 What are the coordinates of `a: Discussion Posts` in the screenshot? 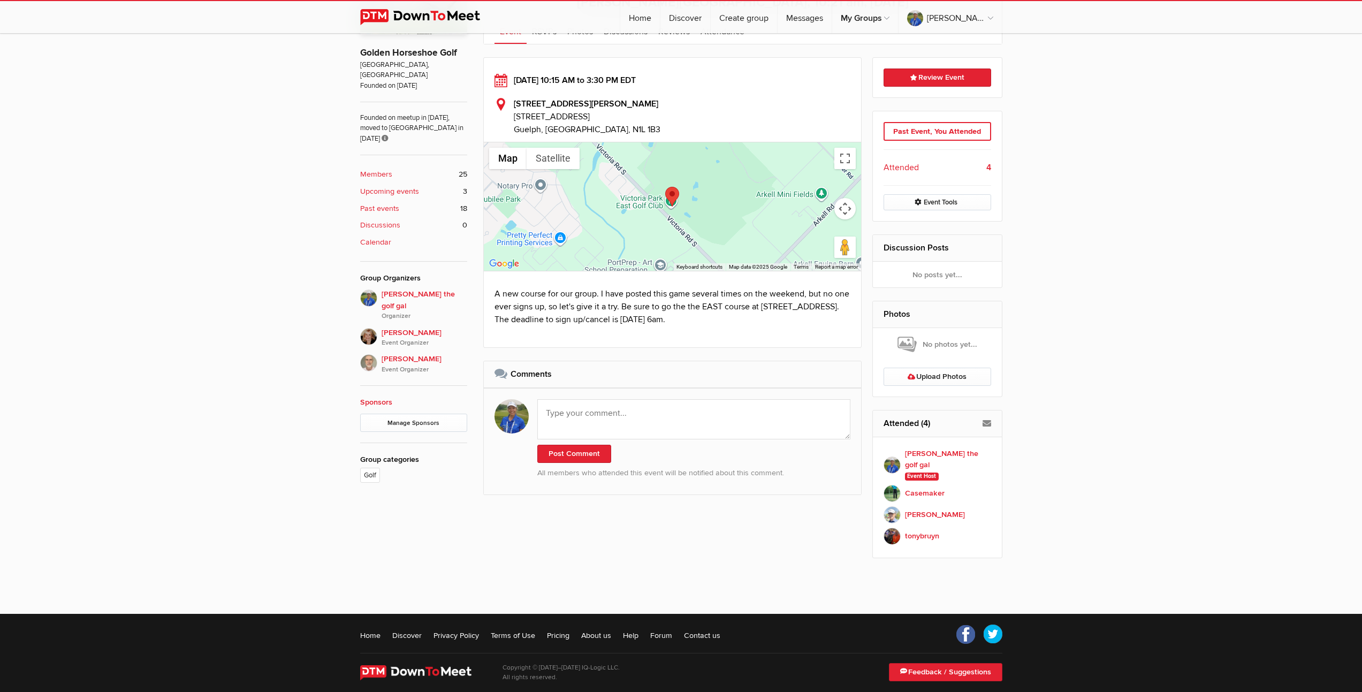 It's located at (916, 248).